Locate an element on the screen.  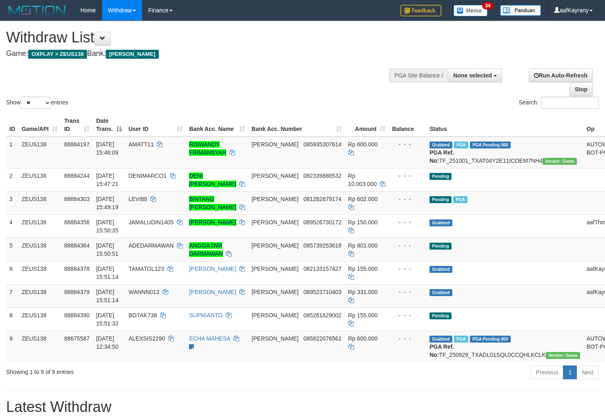
span: Copy 082133157427 to clipboard is located at coordinates (322, 269).